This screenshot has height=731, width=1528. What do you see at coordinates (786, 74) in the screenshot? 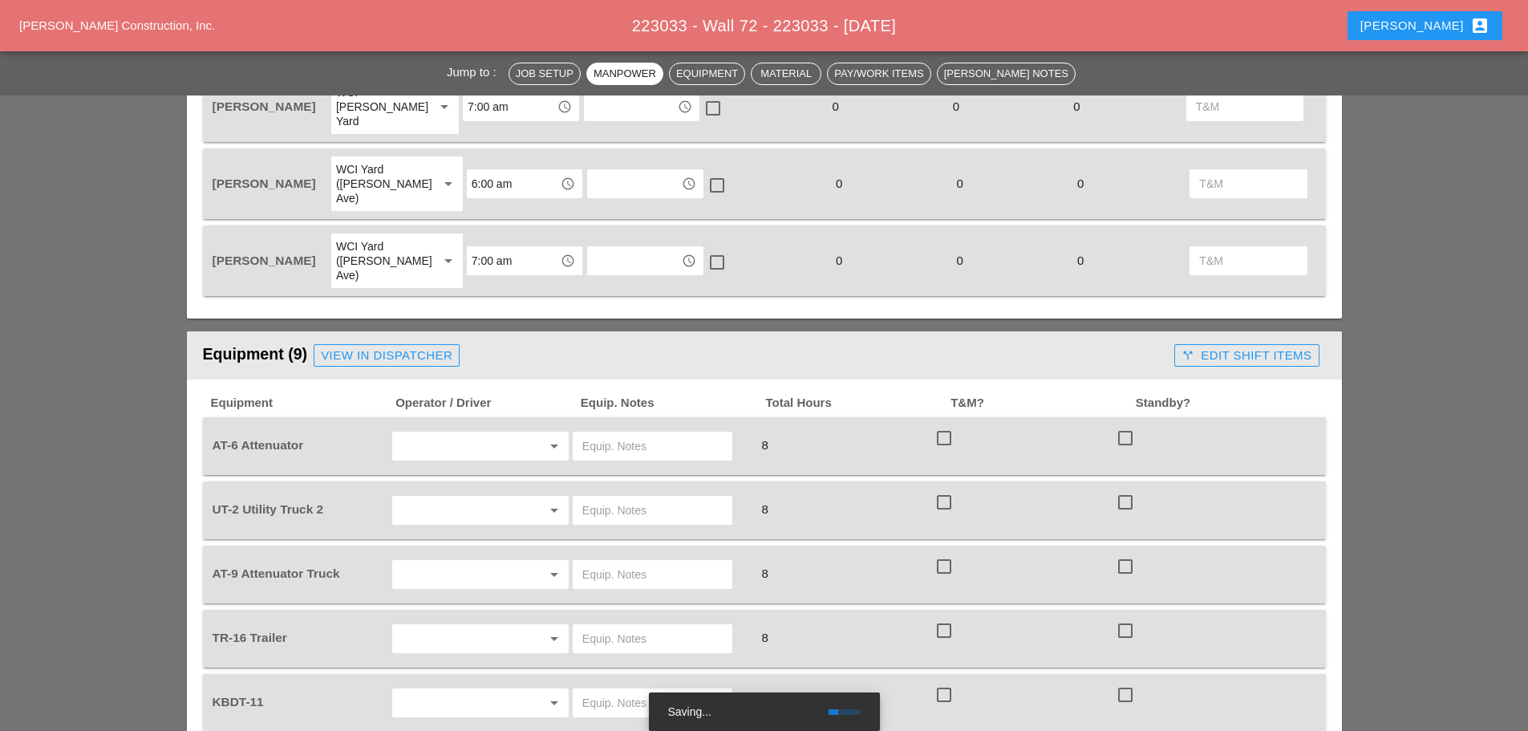
I see `button: Material` at bounding box center [786, 74].